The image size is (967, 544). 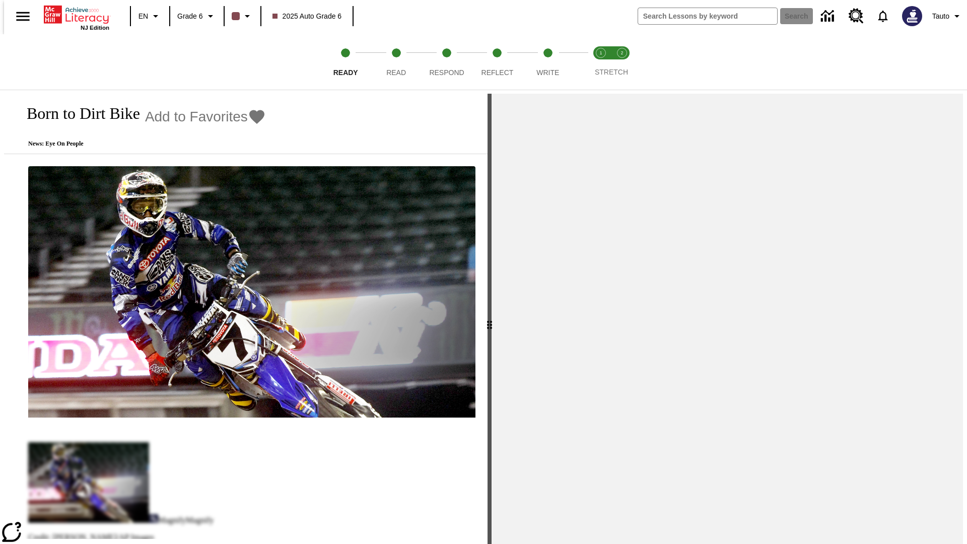 I want to click on text: 1, so click(x=600, y=53).